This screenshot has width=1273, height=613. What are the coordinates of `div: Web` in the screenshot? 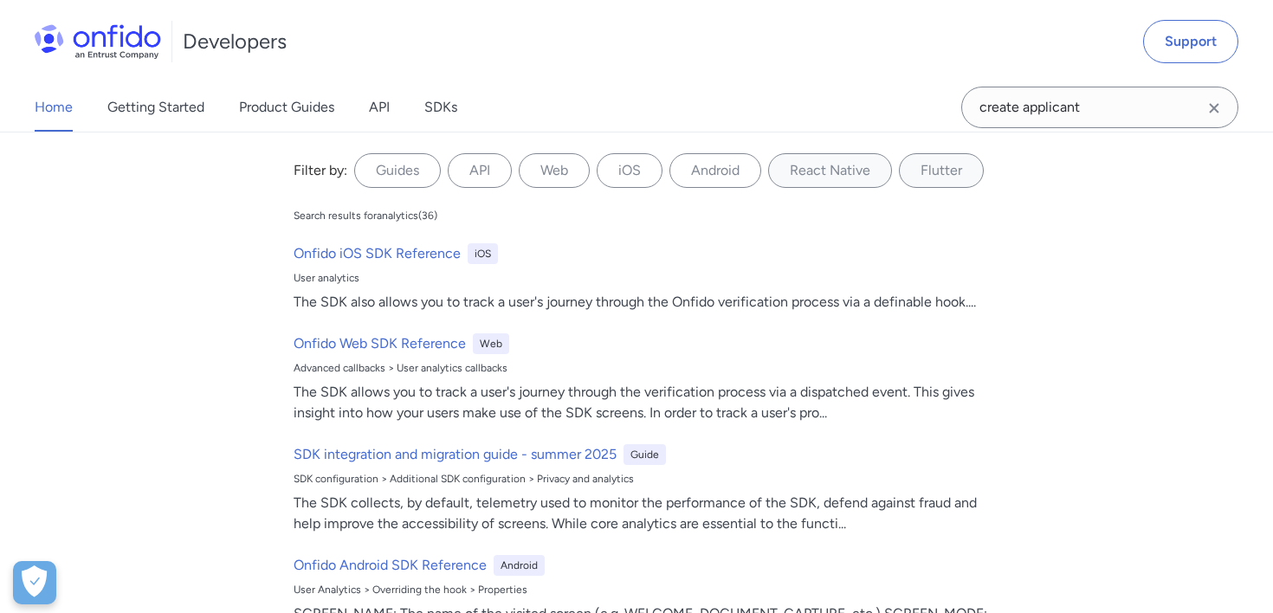 It's located at (491, 344).